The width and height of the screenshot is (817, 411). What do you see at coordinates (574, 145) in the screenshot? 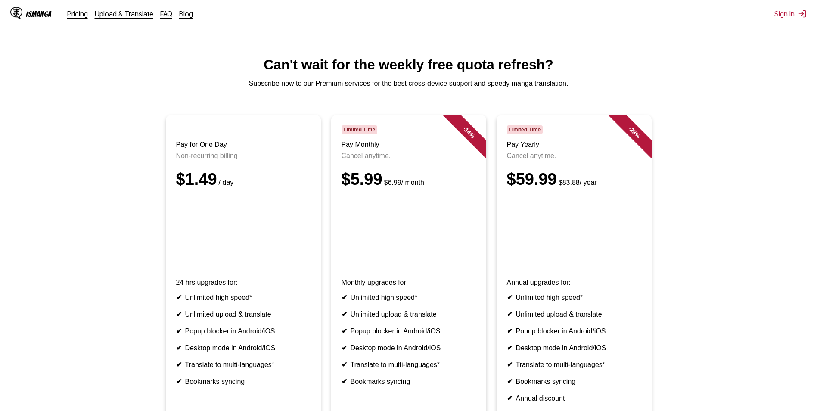
I see `h3: Pay Yearly` at bounding box center [574, 145].